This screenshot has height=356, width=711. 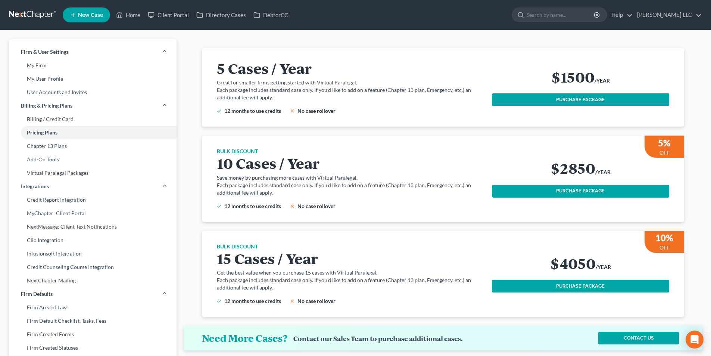 What do you see at coordinates (93, 132) in the screenshot?
I see `a: Pricing Plans` at bounding box center [93, 132].